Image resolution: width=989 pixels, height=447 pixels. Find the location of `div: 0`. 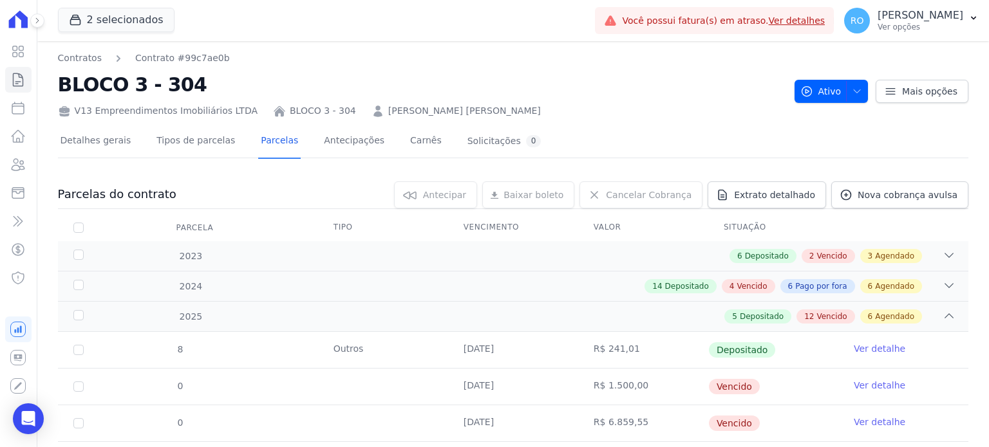

div: 0 is located at coordinates (534, 141).